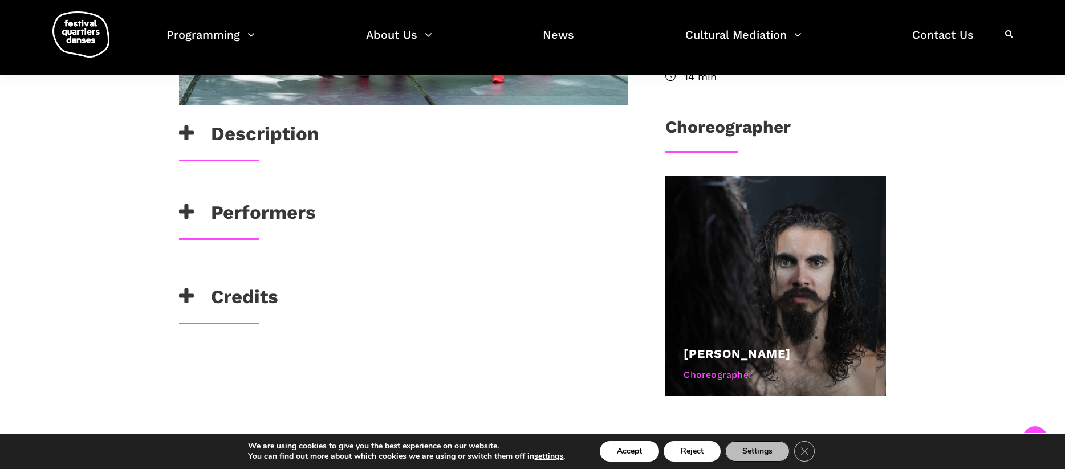 The width and height of the screenshot is (1065, 469). Describe the element at coordinates (692, 452) in the screenshot. I see `button: Reject` at that location.